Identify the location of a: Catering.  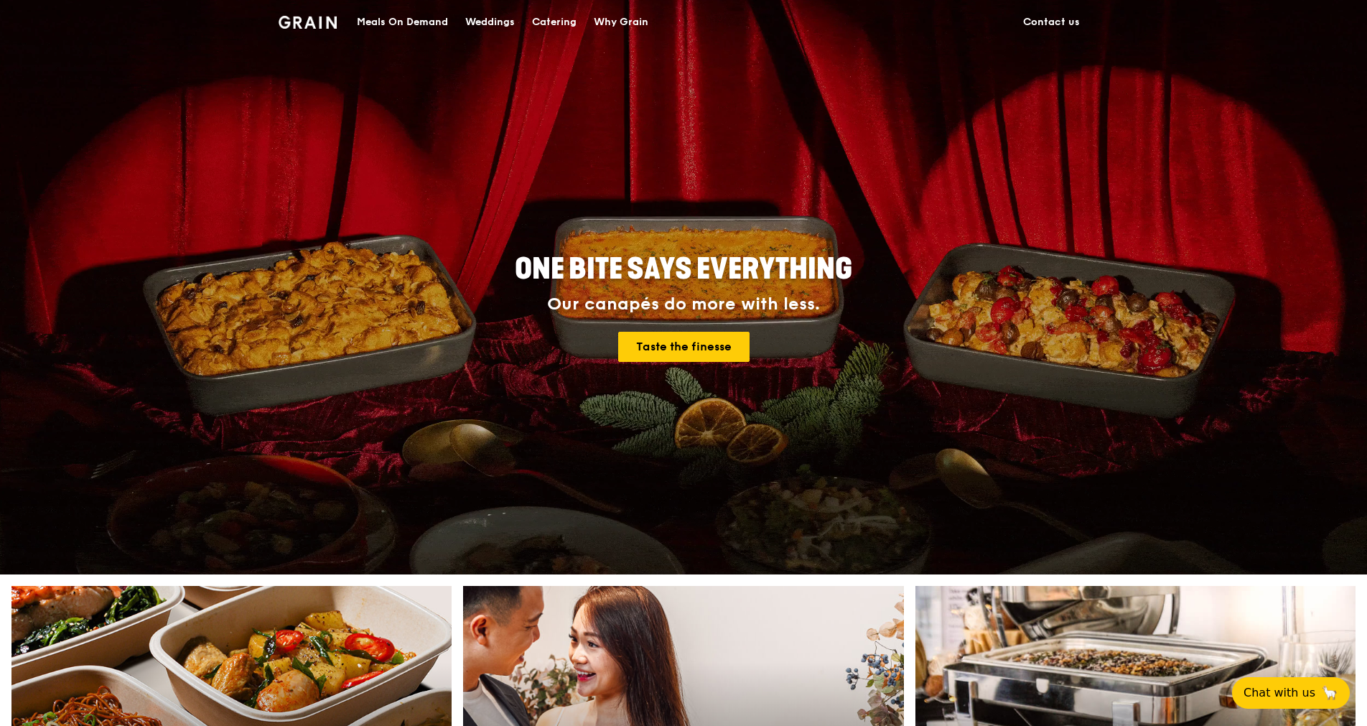
(554, 22).